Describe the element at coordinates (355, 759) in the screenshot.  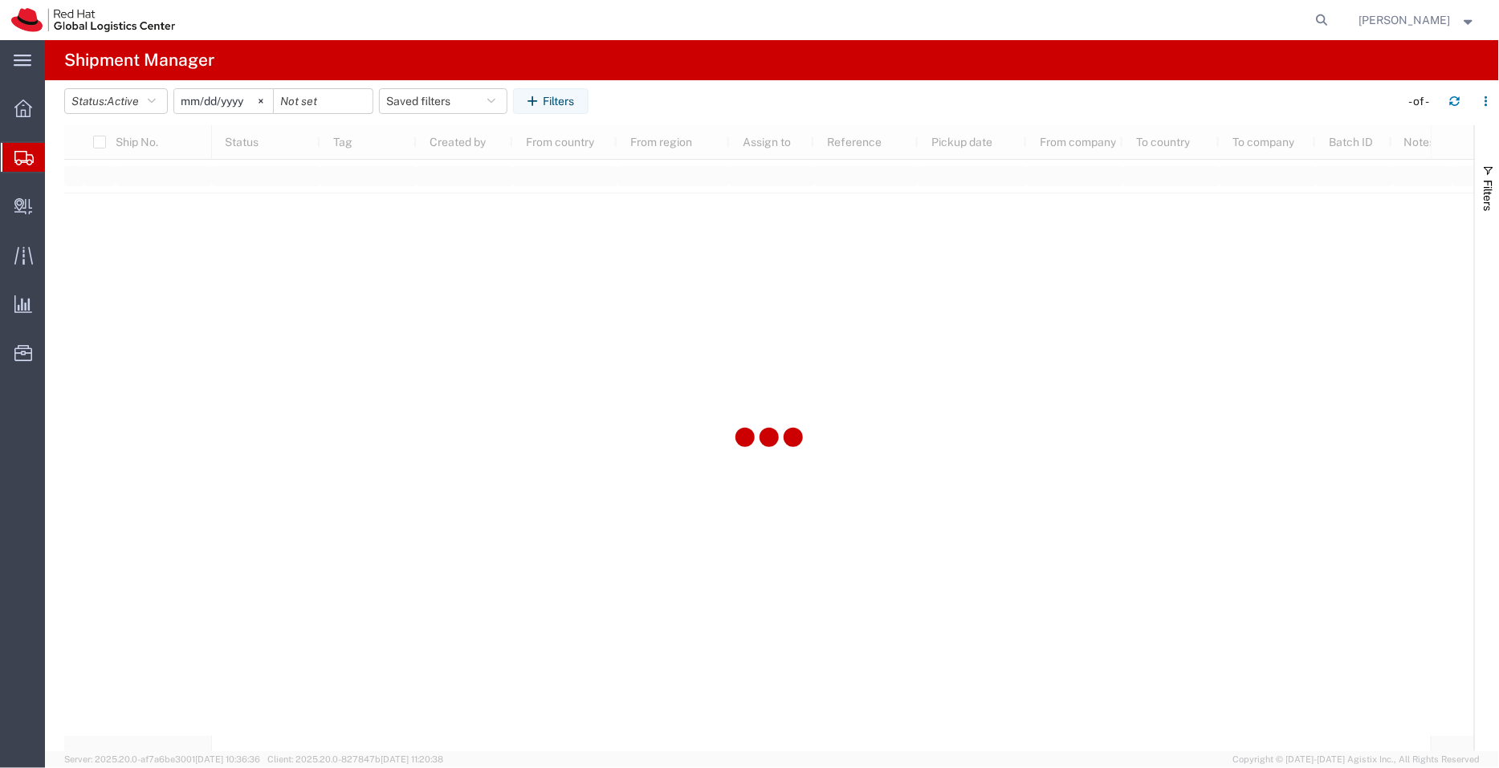
I see `span: Client: 2025.20.0-827847b` at that location.